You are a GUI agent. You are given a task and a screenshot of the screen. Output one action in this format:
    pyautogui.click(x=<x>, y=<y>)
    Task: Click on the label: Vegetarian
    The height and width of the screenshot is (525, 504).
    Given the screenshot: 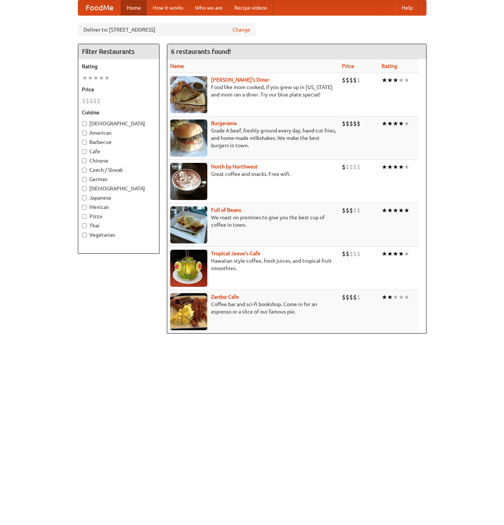 What is the action you would take?
    pyautogui.click(x=119, y=235)
    